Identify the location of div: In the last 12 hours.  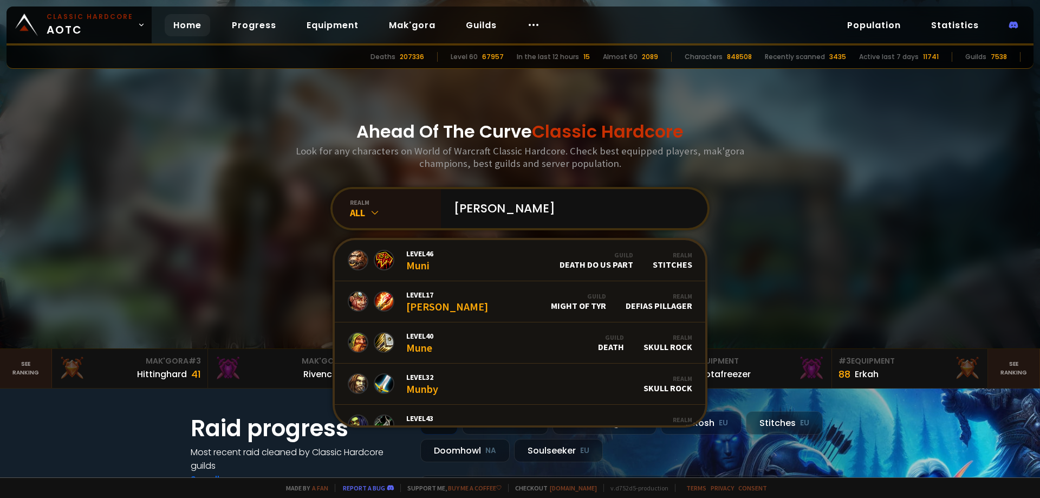
(548, 57).